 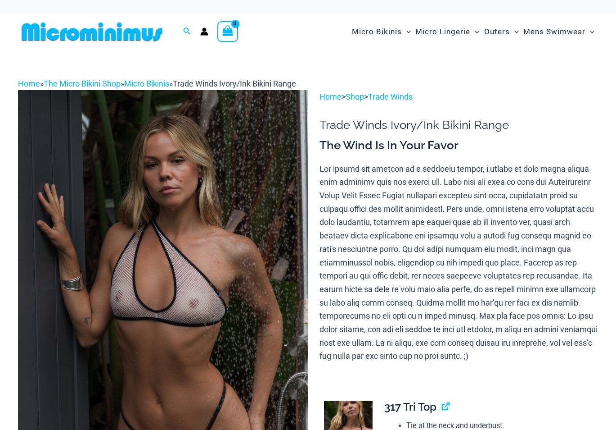 What do you see at coordinates (555, 32) in the screenshot?
I see `span: Mens Swimwear` at bounding box center [555, 32].